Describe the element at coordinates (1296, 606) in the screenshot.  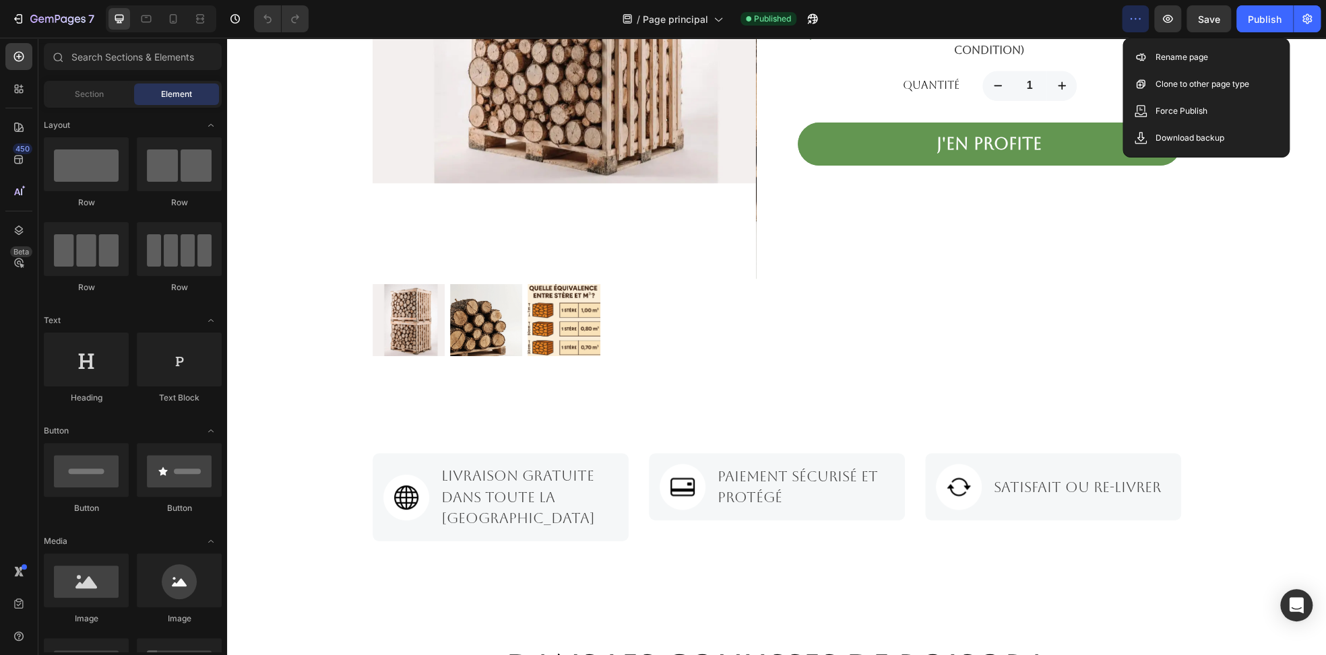
I see `div: Open Intercom Messenger` at that location.